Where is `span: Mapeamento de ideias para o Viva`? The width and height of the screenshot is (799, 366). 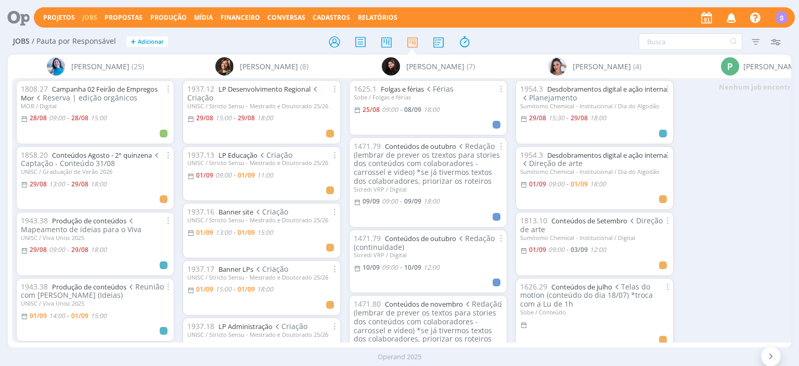
span: Mapeamento de ideias para o Viva is located at coordinates (81, 225).